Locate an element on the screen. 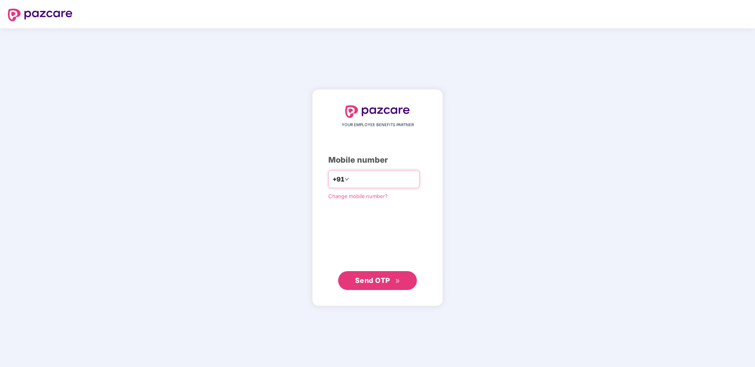 This screenshot has height=367, width=755. span: Change mobile number? is located at coordinates (358, 196).